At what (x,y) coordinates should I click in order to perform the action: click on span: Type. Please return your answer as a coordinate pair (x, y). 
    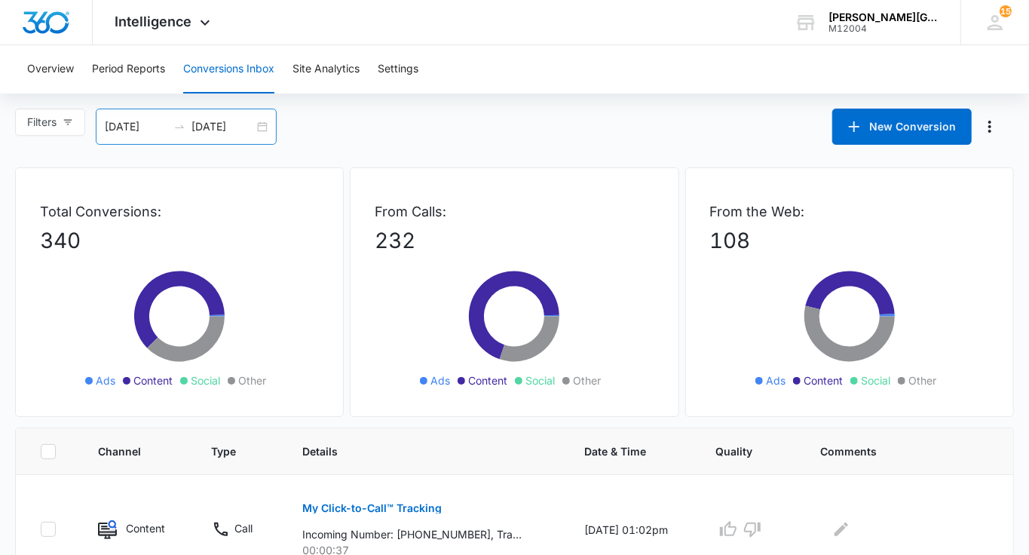
    Looking at the image, I should click on (228, 451).